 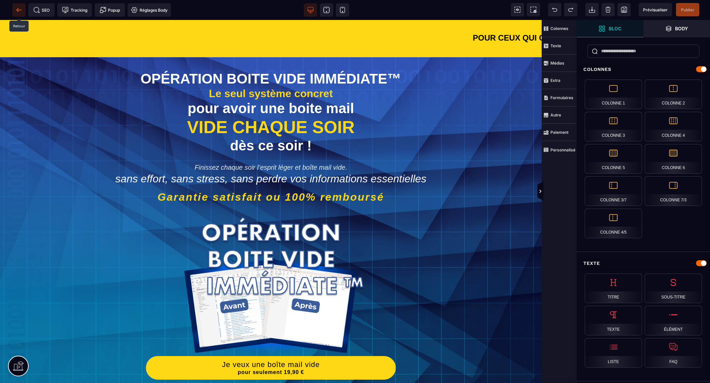 I want to click on span: Extra, so click(x=559, y=81).